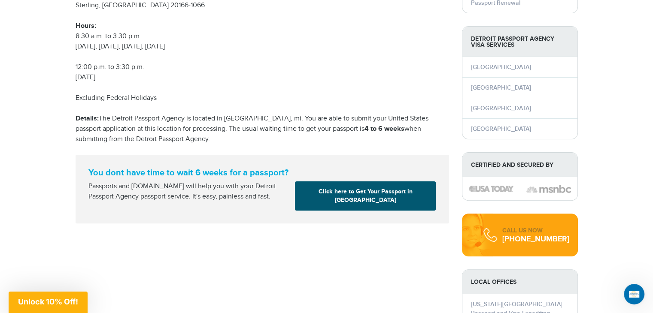  What do you see at coordinates (262, 173) in the screenshot?
I see `strong: You dont have time to wait 6 weeks for a passport?` at bounding box center [262, 173].